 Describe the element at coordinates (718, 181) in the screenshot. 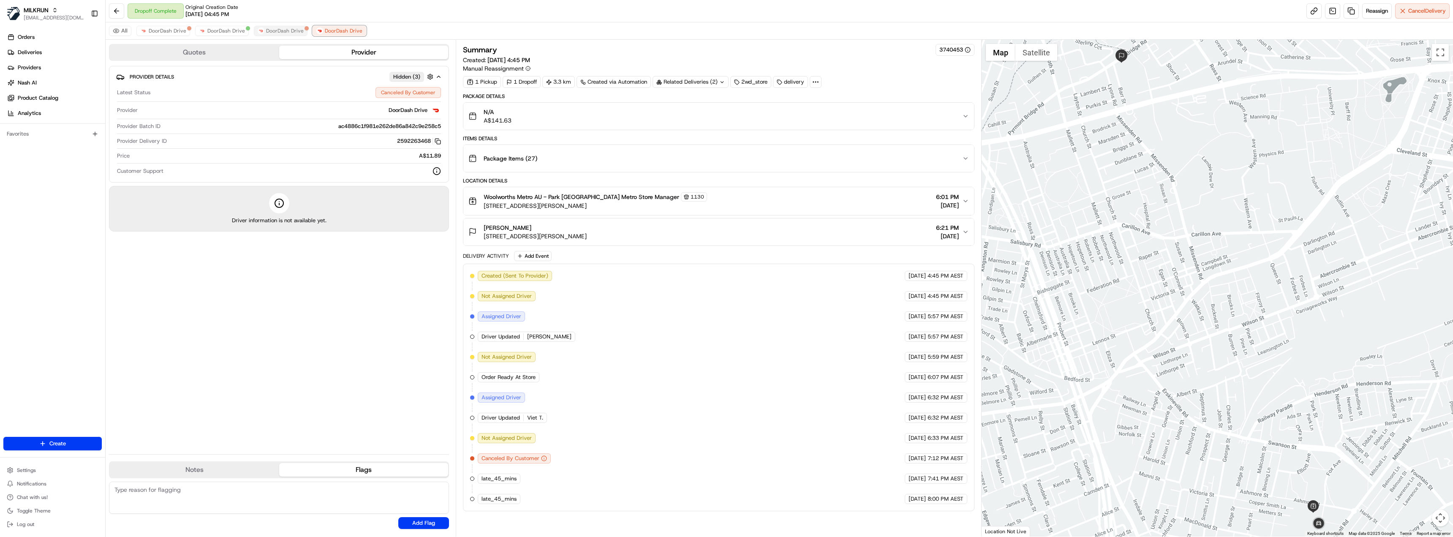

I see `div: Location Details` at that location.